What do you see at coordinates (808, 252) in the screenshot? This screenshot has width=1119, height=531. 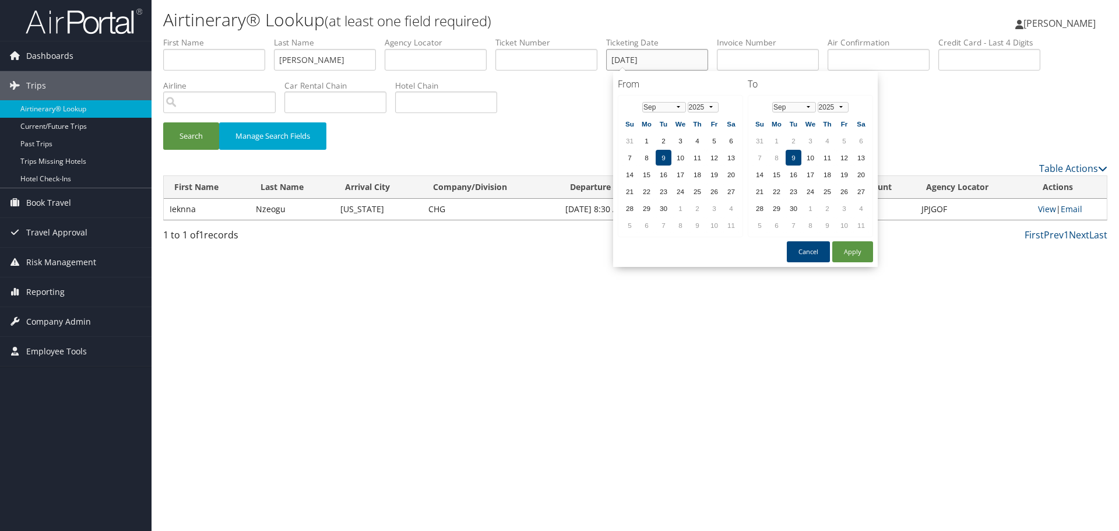 I see `button: Cancel` at bounding box center [808, 252].